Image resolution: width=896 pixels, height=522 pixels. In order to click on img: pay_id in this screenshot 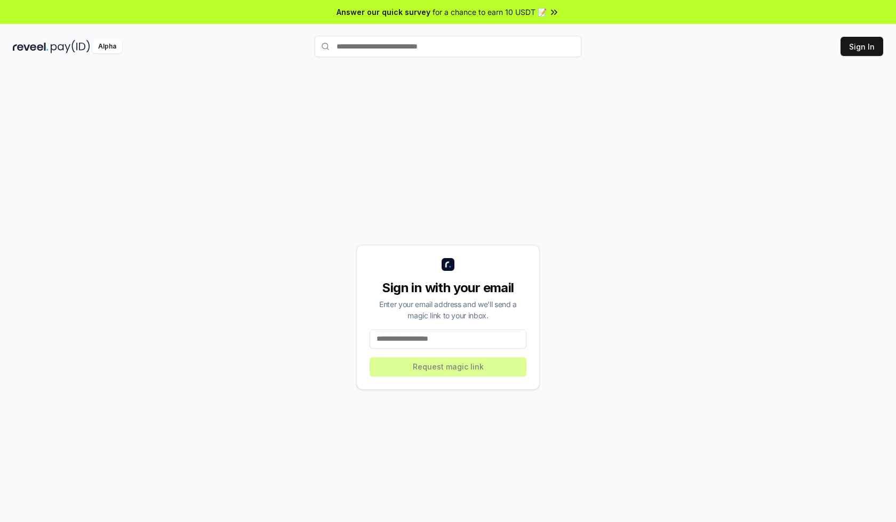, I will do `click(70, 46)`.